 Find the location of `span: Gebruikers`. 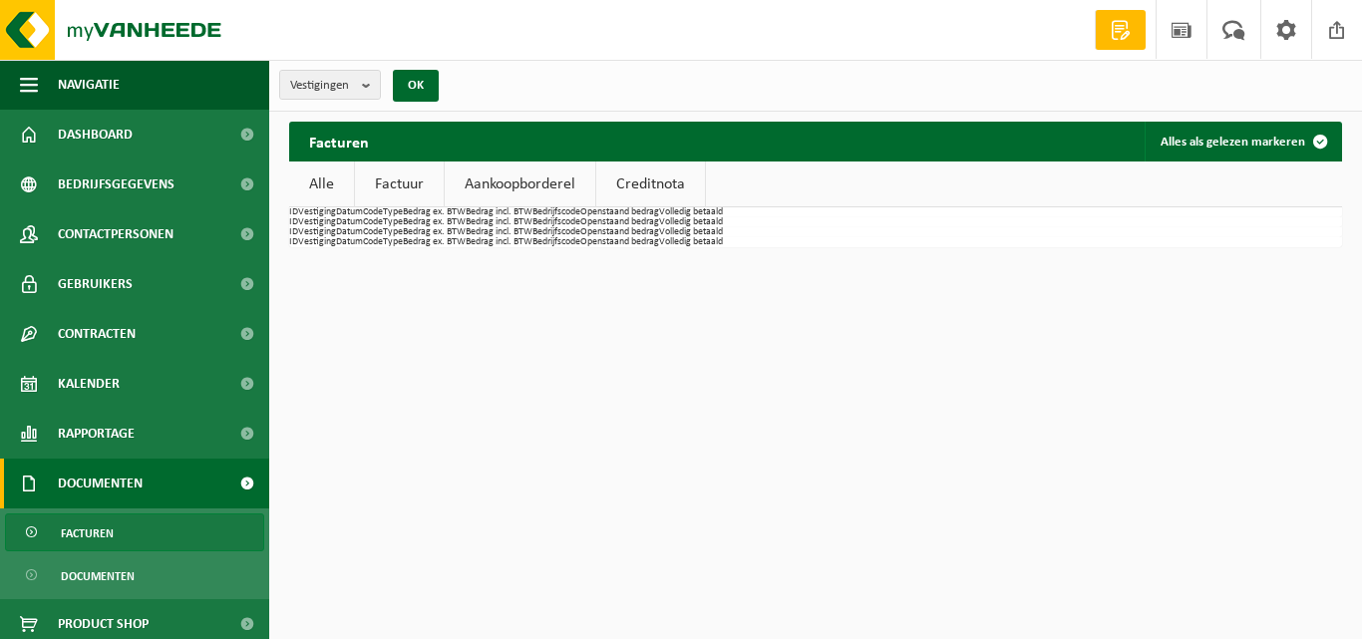

span: Gebruikers is located at coordinates (95, 284).